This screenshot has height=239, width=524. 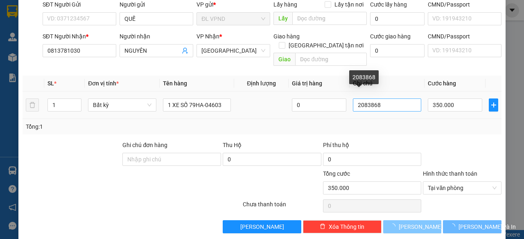 I want to click on span: ĐL Quận 1, so click(x=233, y=51).